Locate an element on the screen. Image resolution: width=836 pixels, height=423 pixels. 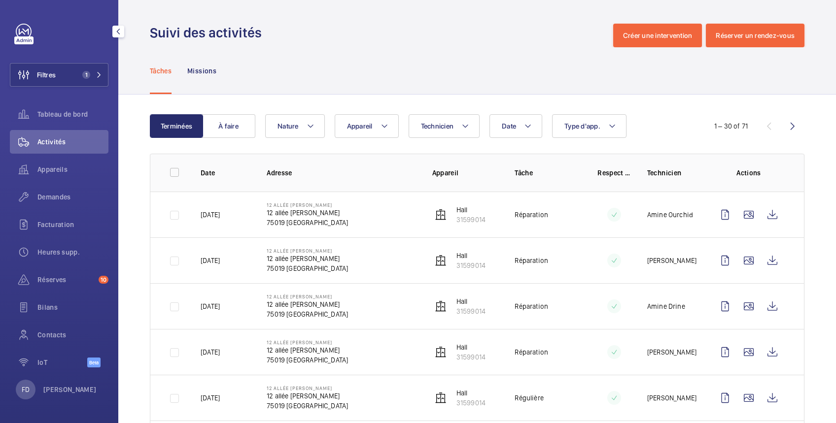
p: Technicien is located at coordinates (672, 173).